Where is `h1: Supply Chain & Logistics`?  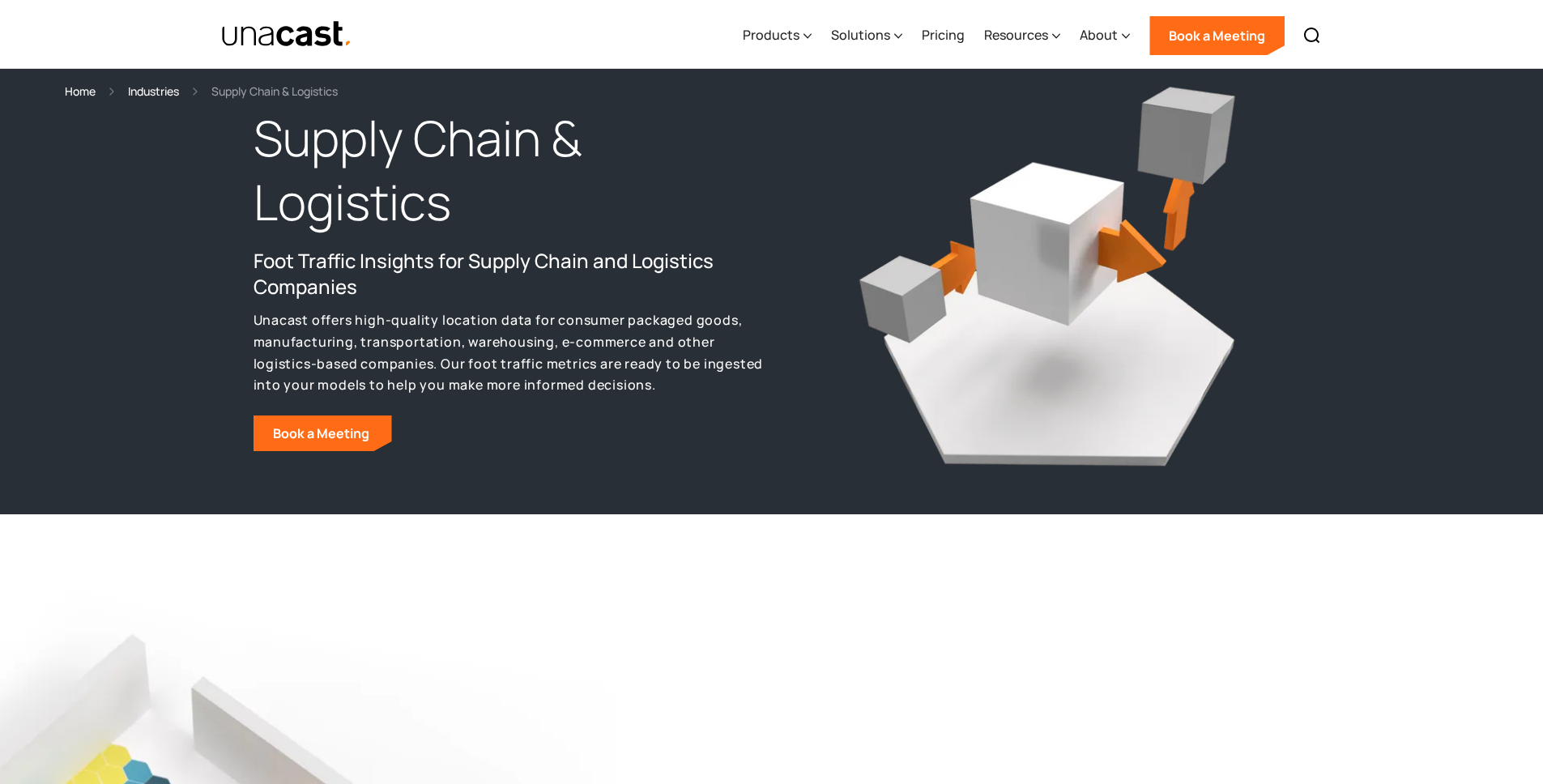
h1: Supply Chain & Logistics is located at coordinates (513, 171).